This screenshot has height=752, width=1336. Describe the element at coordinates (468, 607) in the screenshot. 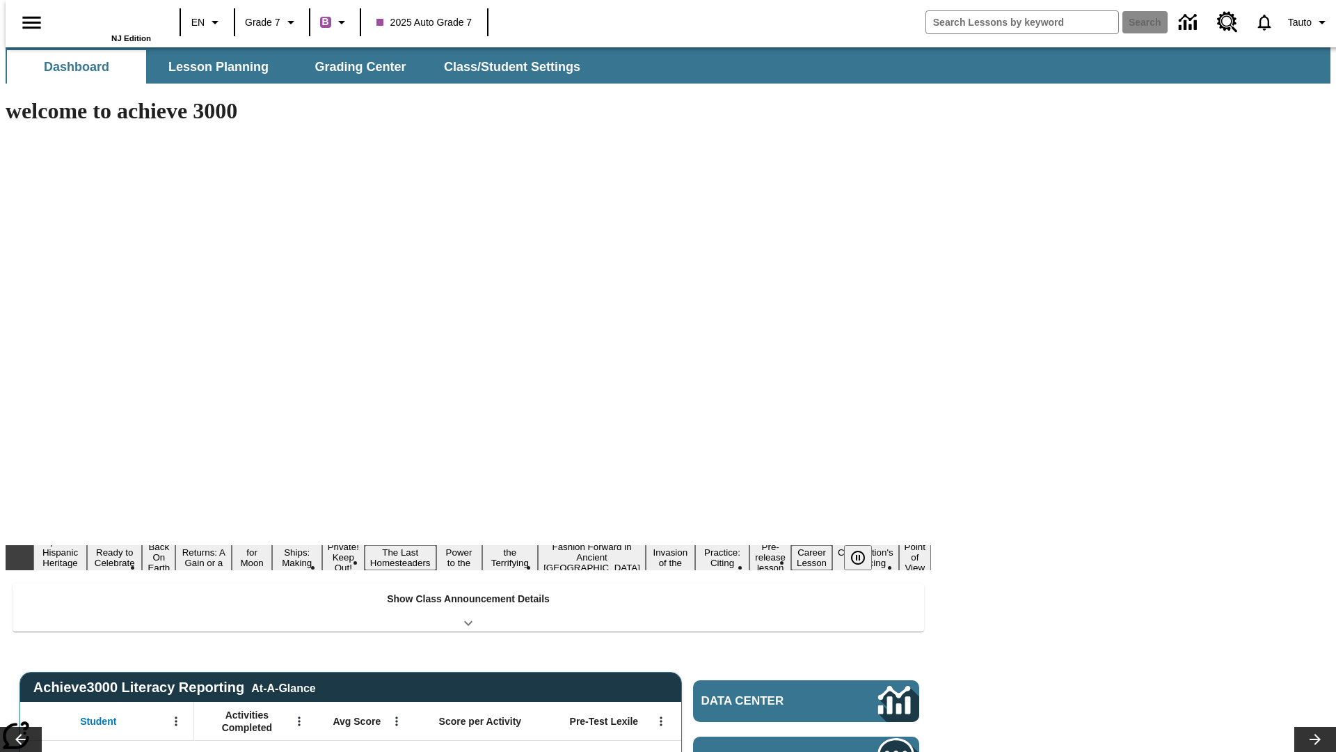

I see `div: Show Class Announcement Details` at that location.